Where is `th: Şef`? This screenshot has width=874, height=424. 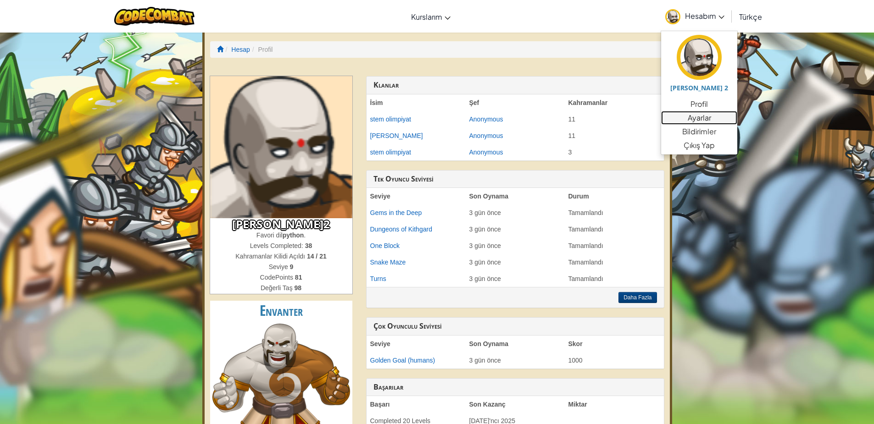
th: Şef is located at coordinates (515, 103).